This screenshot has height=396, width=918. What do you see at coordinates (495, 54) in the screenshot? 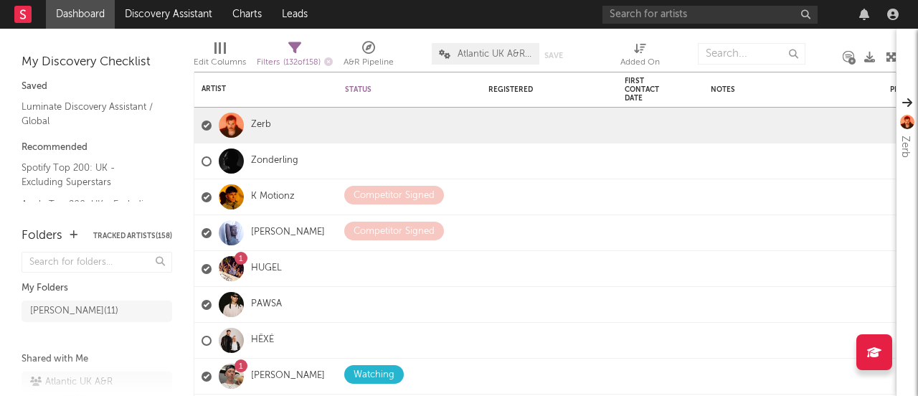
I see `span: Atlantic UK A&R Pipeline` at bounding box center [495, 54].